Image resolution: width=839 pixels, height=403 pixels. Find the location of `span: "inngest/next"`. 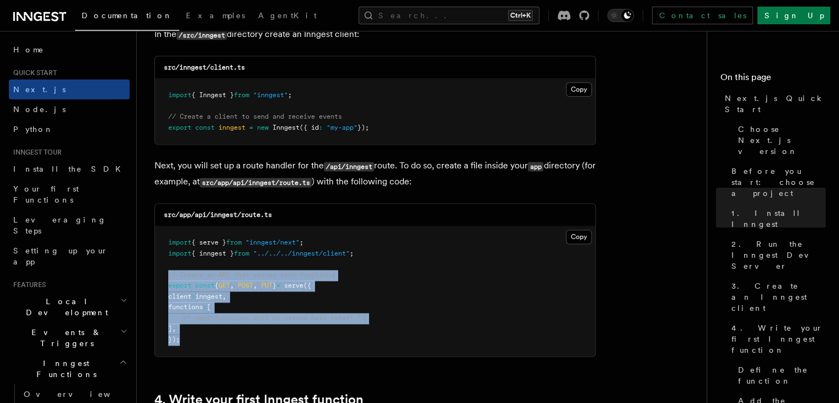

span: "inngest/next" is located at coordinates (273, 242).